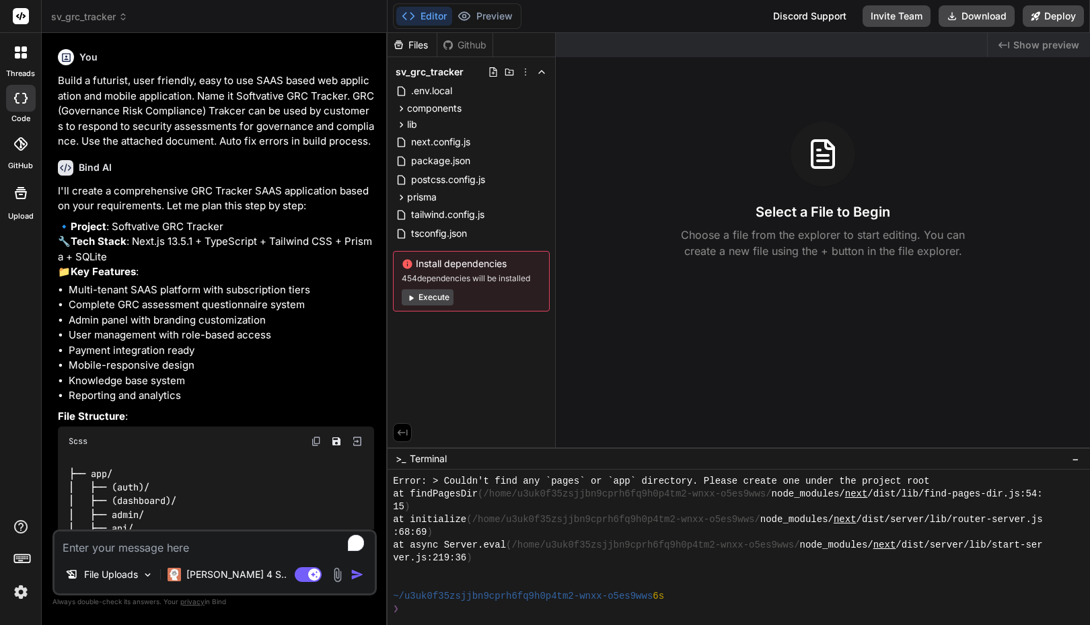 The image size is (1090, 625). What do you see at coordinates (823, 212) in the screenshot?
I see `h3: Select a File to Begin` at bounding box center [823, 212].